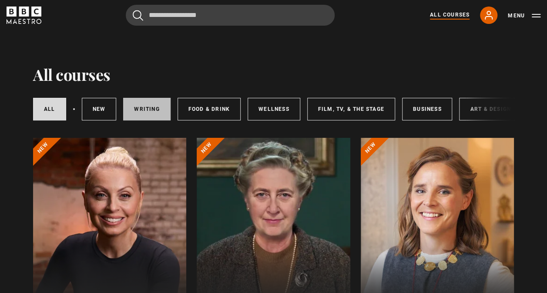 Image resolution: width=547 pixels, height=293 pixels. I want to click on button: Toggle navigation, so click(524, 16).